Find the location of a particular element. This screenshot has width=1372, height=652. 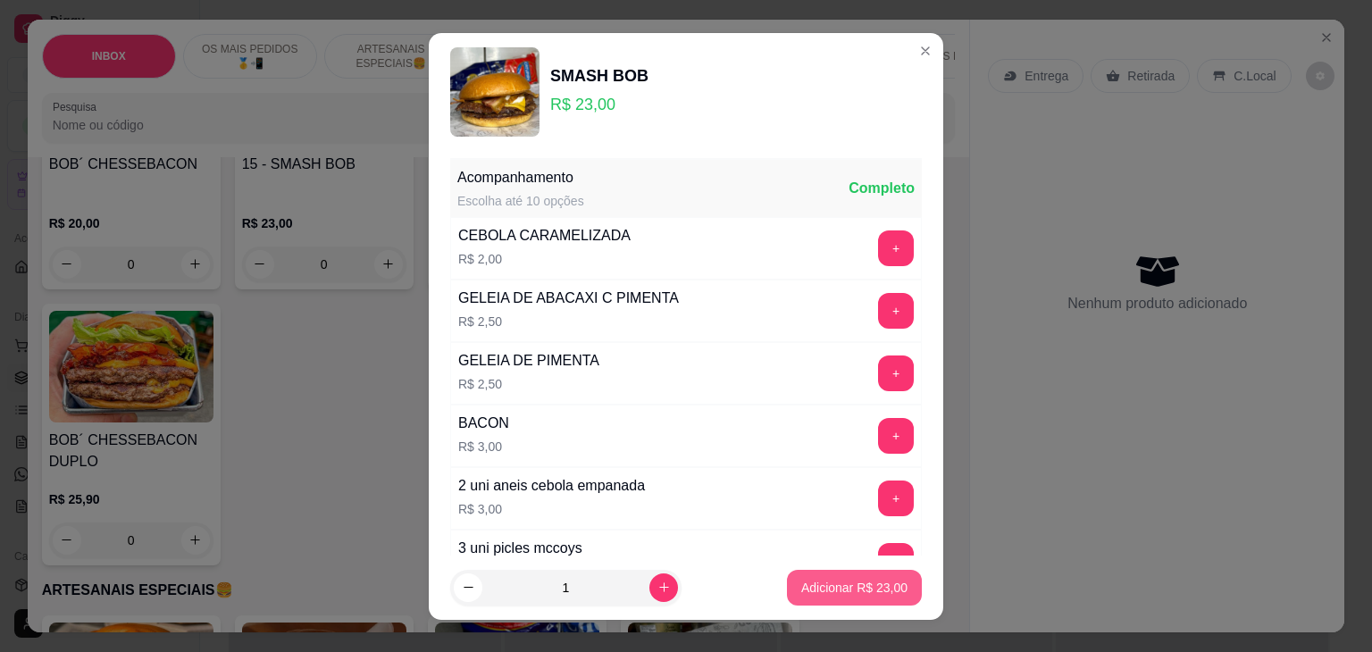

img: product-image is located at coordinates (495, 92).